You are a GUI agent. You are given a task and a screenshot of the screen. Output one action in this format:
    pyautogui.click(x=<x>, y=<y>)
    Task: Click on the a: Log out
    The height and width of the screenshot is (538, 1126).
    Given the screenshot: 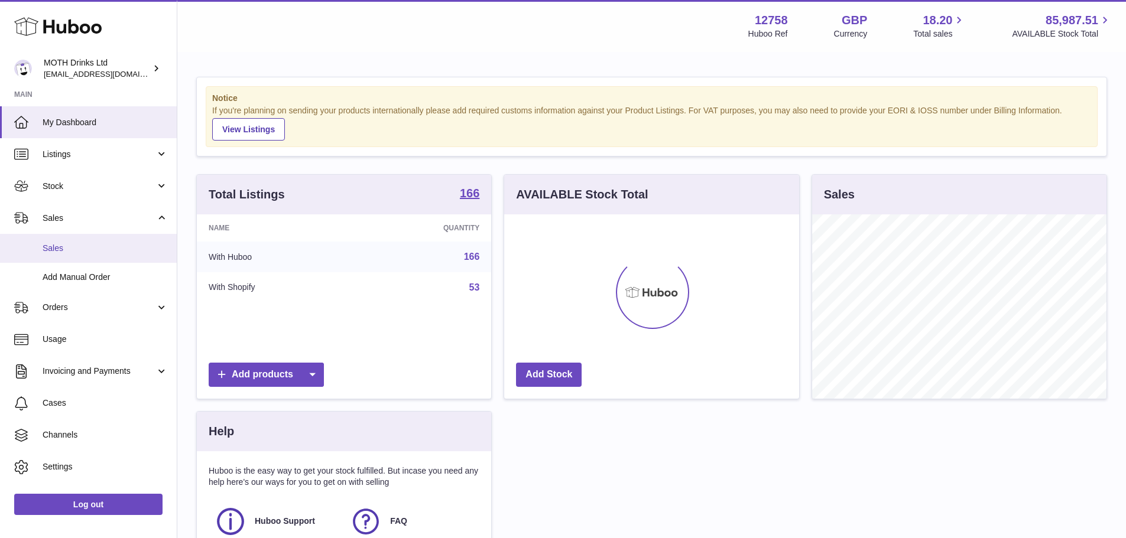 What is the action you would take?
    pyautogui.click(x=88, y=505)
    